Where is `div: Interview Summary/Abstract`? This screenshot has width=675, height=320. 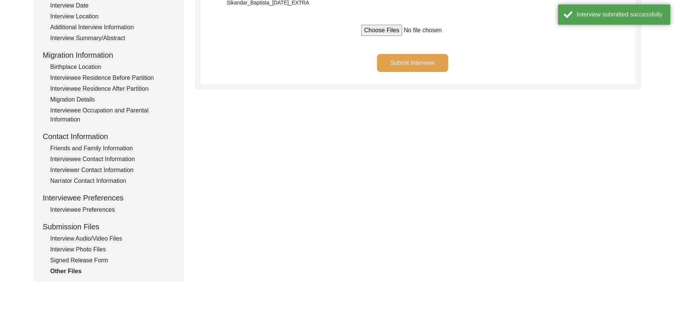 div: Interview Summary/Abstract is located at coordinates (112, 38).